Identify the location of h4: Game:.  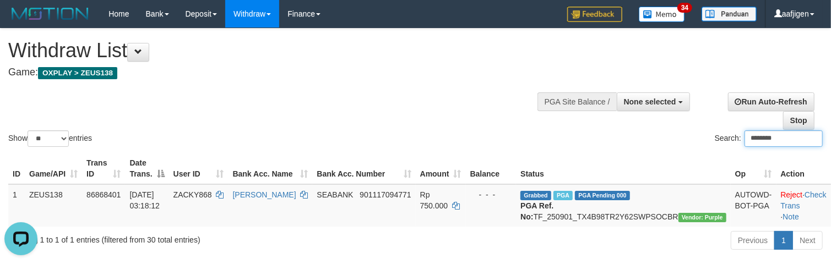
(275, 73).